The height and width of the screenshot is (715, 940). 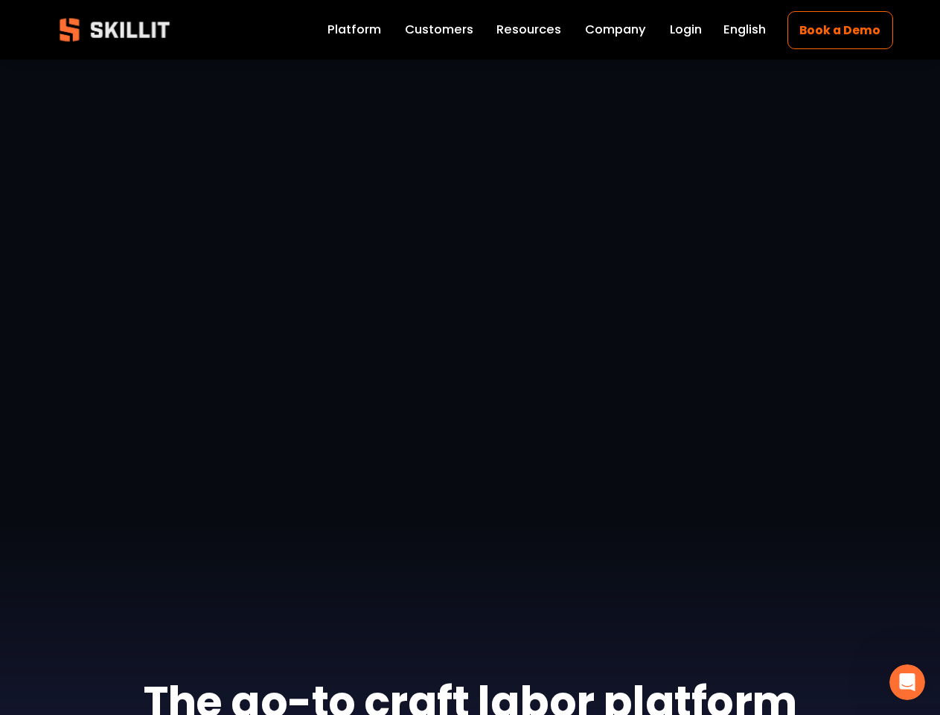 What do you see at coordinates (840, 30) in the screenshot?
I see `a: Book a Demo` at bounding box center [840, 30].